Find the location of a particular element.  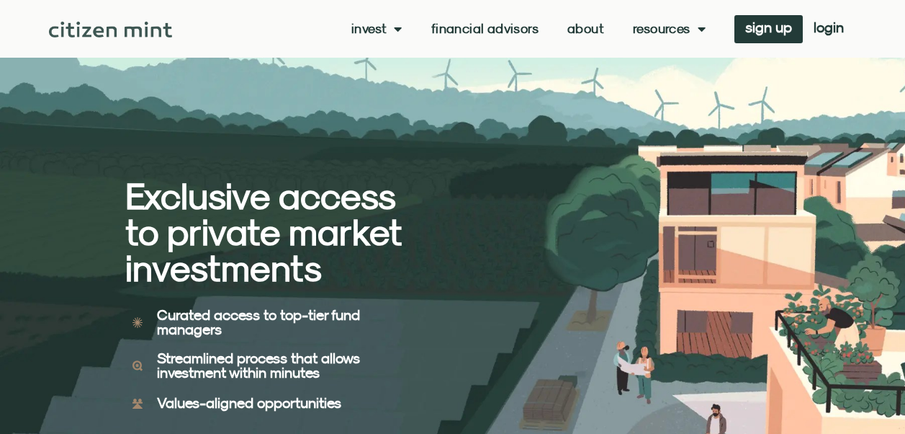

span: sign up is located at coordinates (768, 27).